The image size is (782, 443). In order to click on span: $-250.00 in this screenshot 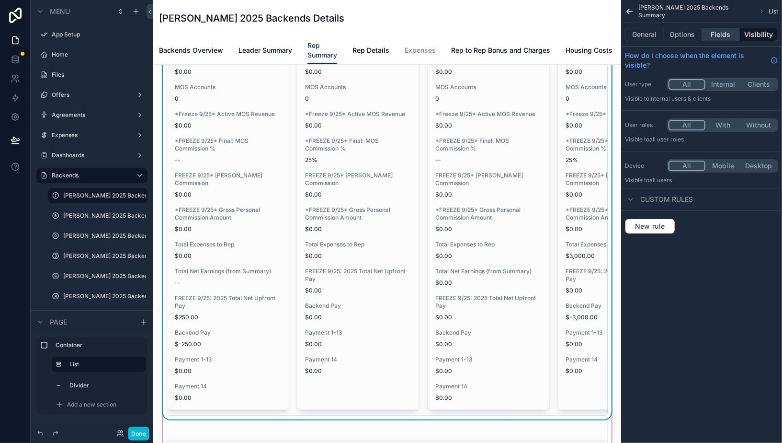, I will do `click(228, 344)`.